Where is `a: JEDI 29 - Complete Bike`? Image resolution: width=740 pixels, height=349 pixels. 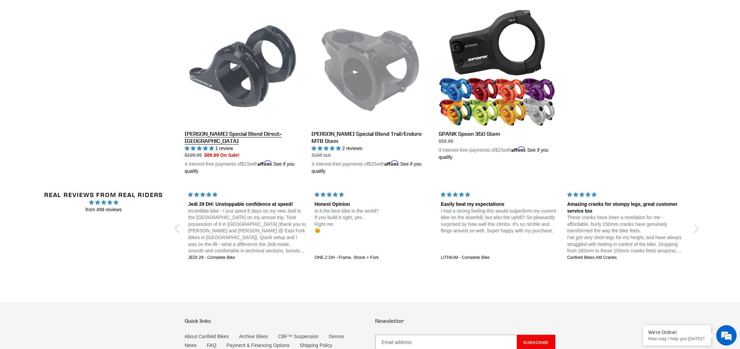 a: JEDI 29 - Complete Bike is located at coordinates (247, 258).